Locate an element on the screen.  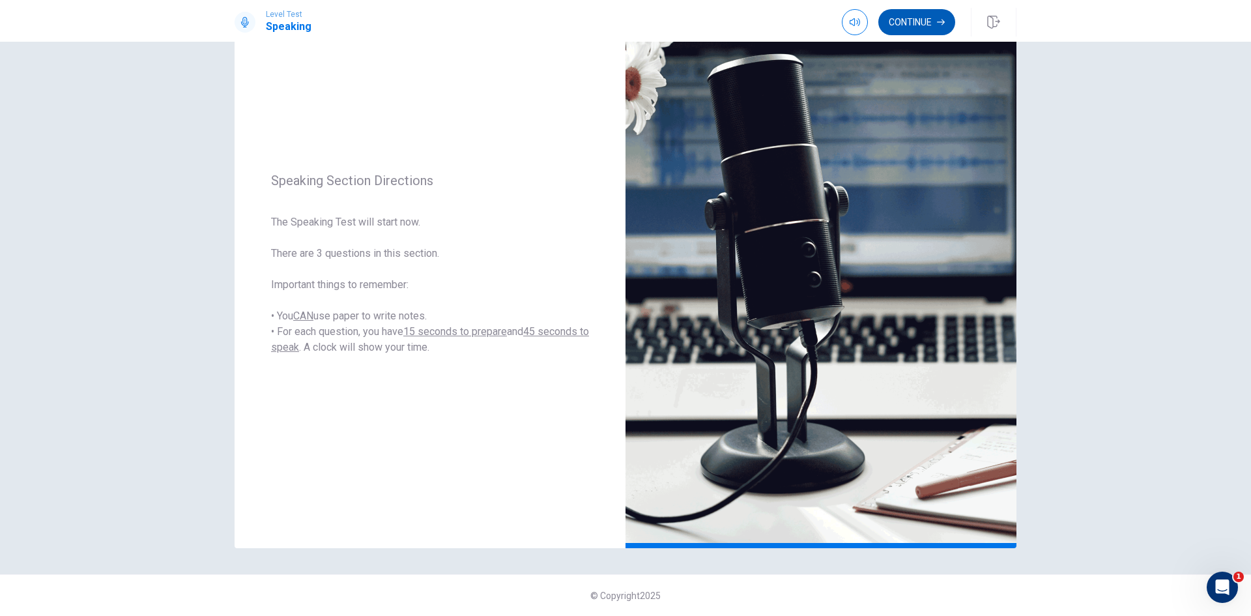
u: CAN is located at coordinates (303, 315).